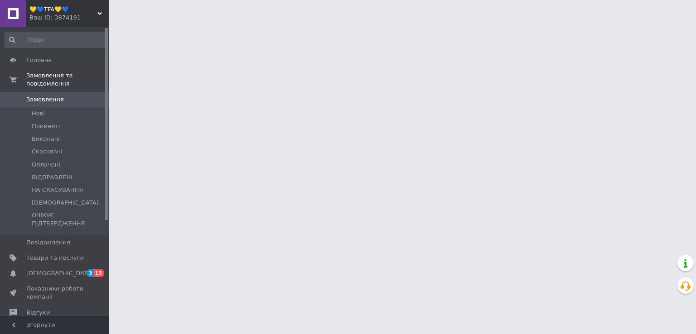  I want to click on span: Замовлення, so click(45, 100).